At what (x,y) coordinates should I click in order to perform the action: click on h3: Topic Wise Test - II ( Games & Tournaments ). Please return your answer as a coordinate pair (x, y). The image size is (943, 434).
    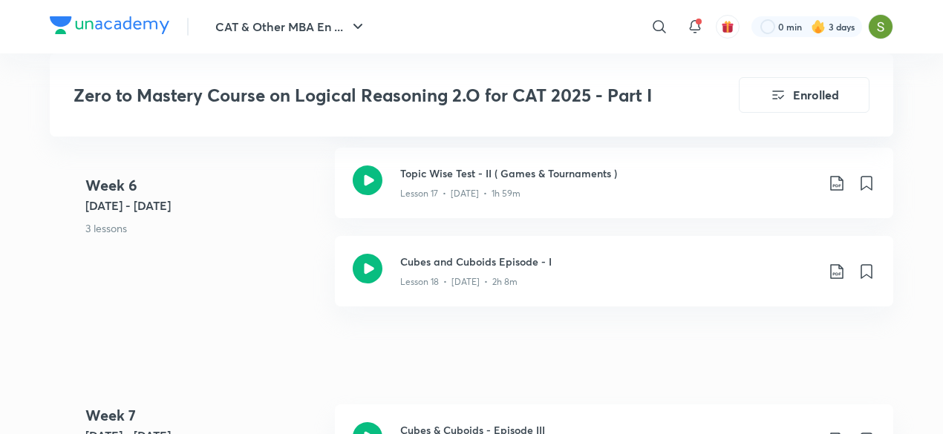
    Looking at the image, I should click on (608, 173).